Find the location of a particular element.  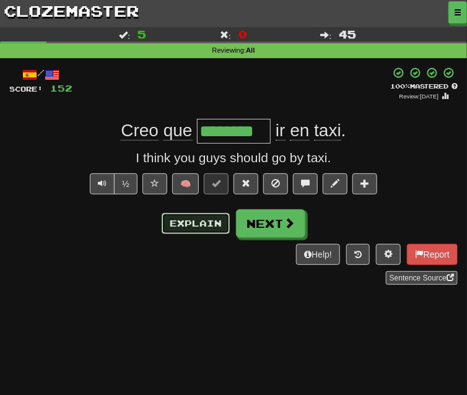

button: Discuss sentence (alt+u) is located at coordinates (305, 184).